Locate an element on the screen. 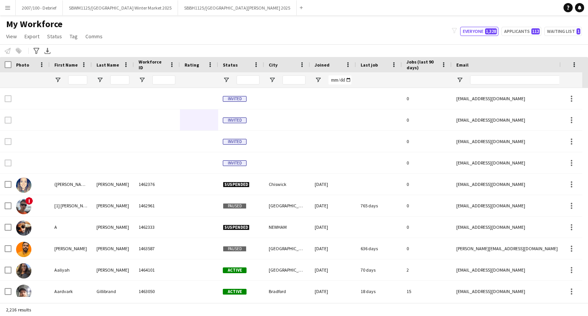  div: A is located at coordinates (71, 227).